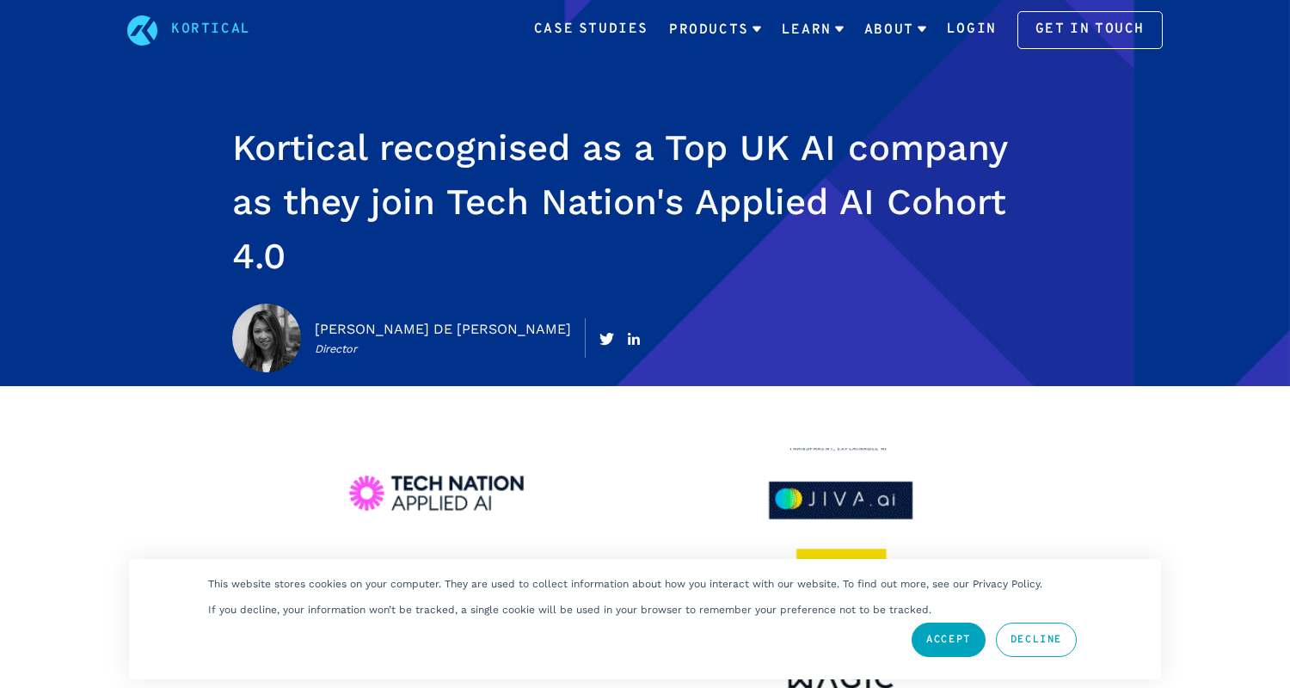 The height and width of the screenshot is (688, 1290). Describe the element at coordinates (267, 338) in the screenshot. I see `a: Jaclyn De Jesus` at that location.